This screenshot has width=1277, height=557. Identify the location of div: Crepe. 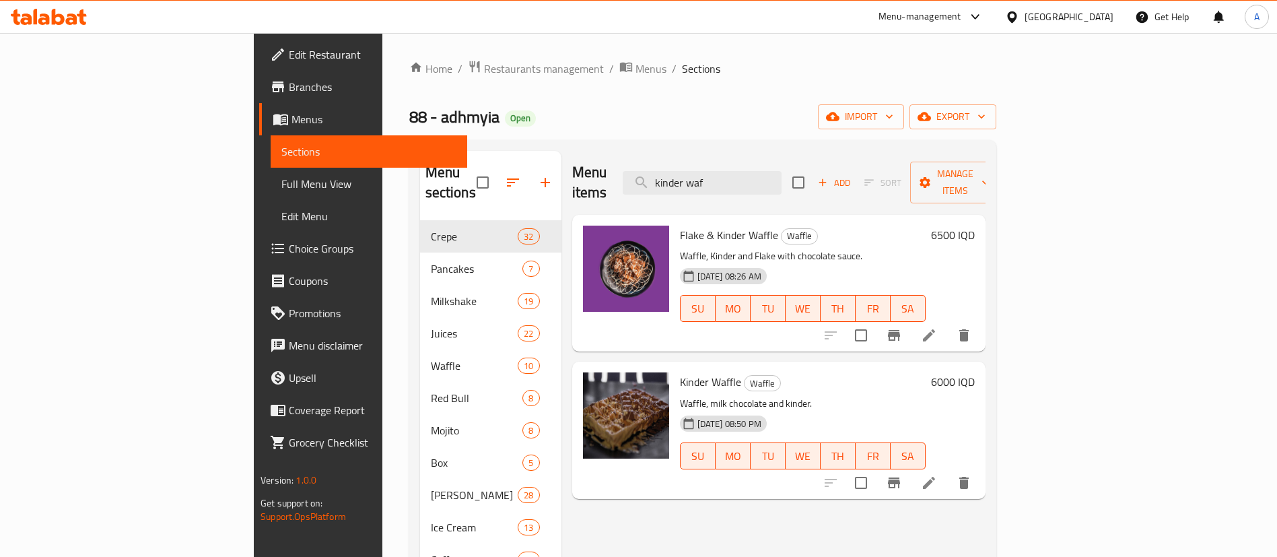
(475, 236).